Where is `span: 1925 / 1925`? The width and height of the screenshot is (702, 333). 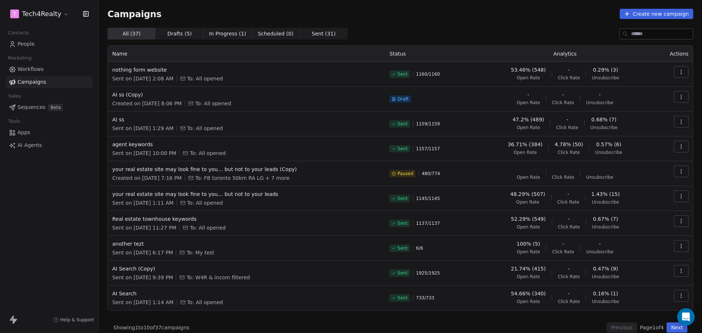 span: 1925 / 1925 is located at coordinates (428, 273).